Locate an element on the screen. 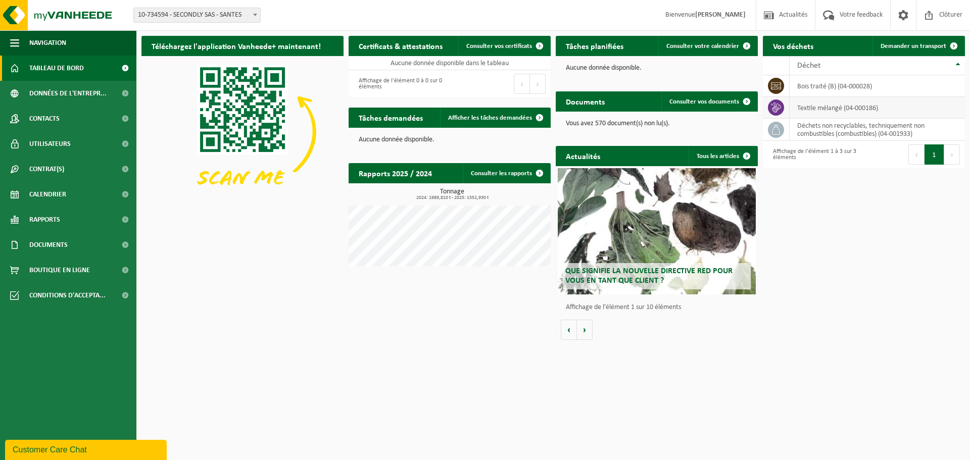 Image resolution: width=970 pixels, height=460 pixels. td: textile mélangé (04-000186) is located at coordinates (877, 108).